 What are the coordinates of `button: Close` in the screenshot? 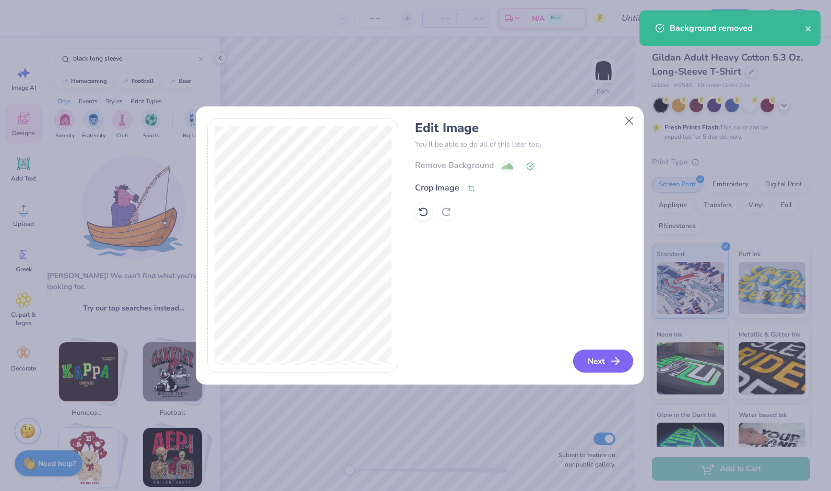 It's located at (629, 121).